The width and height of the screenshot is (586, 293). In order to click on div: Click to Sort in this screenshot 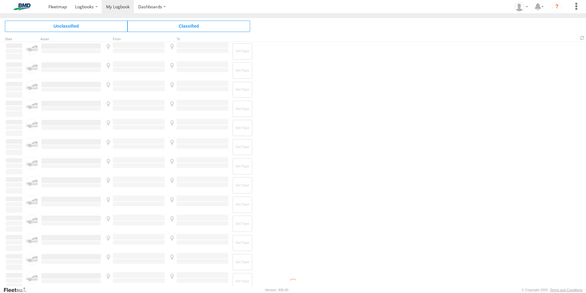, I will do `click(14, 39)`.